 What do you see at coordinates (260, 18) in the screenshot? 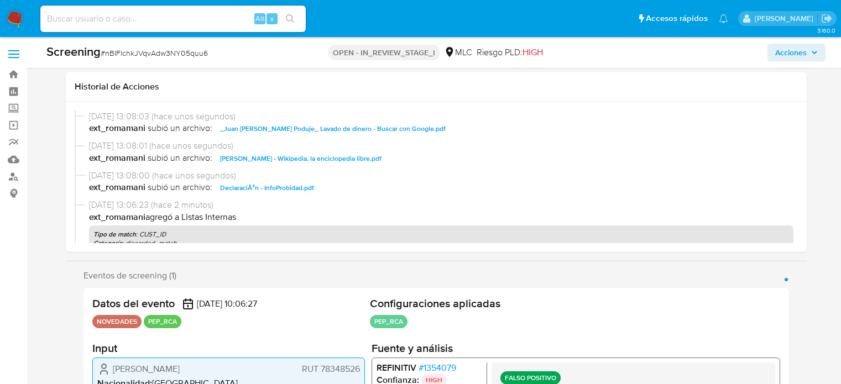
I see `span: Alt` at bounding box center [260, 18].